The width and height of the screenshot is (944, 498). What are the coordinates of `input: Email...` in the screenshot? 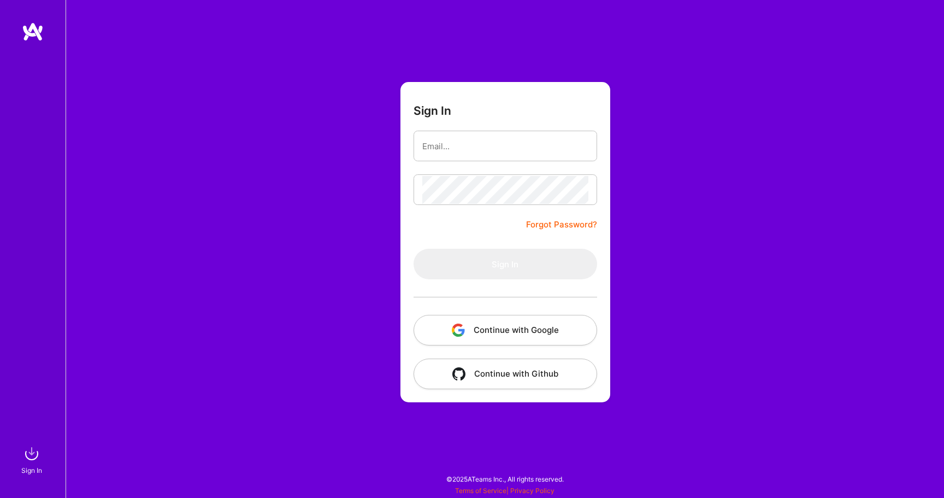 It's located at (505, 146).